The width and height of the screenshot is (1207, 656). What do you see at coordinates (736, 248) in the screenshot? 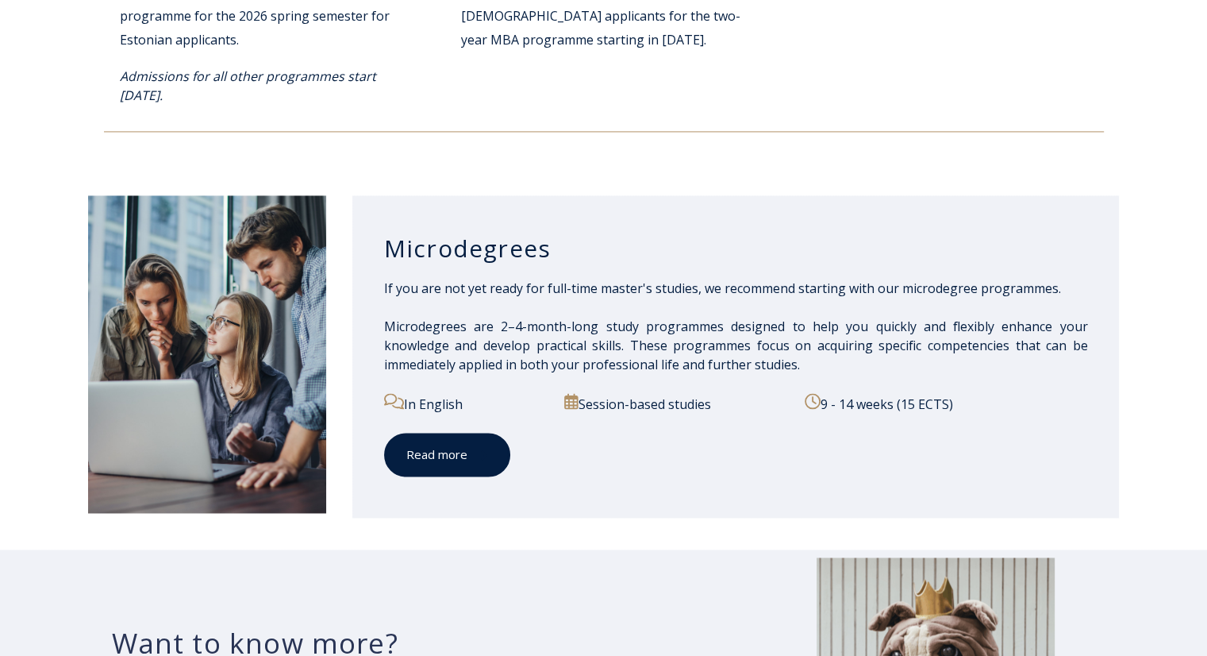
I see `h3: Microdegrees` at bounding box center [736, 248].